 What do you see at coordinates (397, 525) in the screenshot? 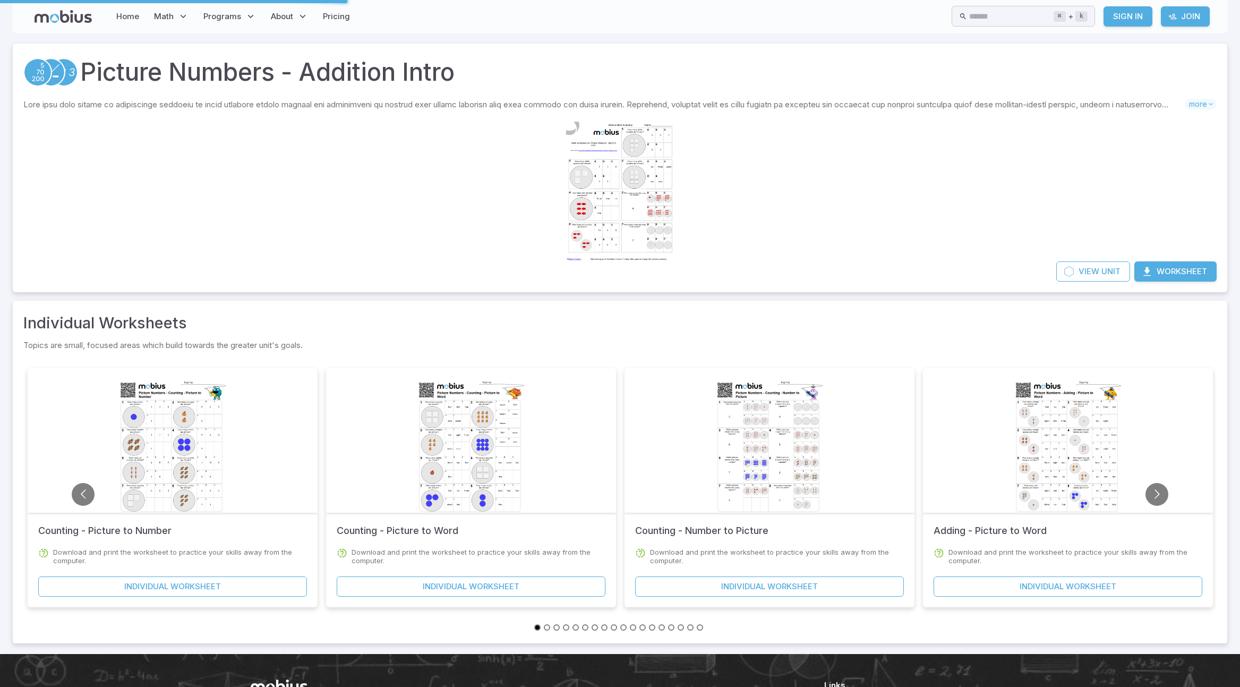
I see `h5: Counting - Picture to Word` at bounding box center [397, 525].